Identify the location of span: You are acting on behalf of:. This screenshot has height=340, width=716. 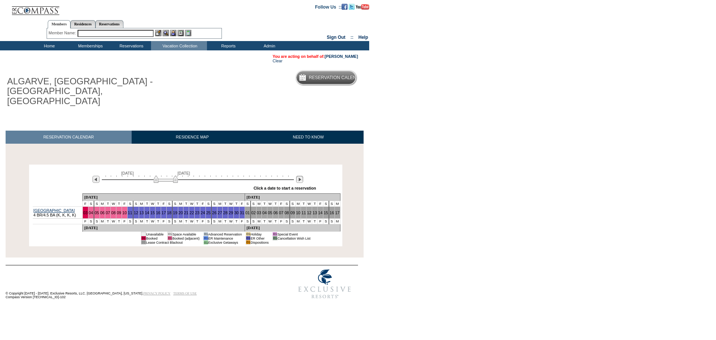
(315, 56).